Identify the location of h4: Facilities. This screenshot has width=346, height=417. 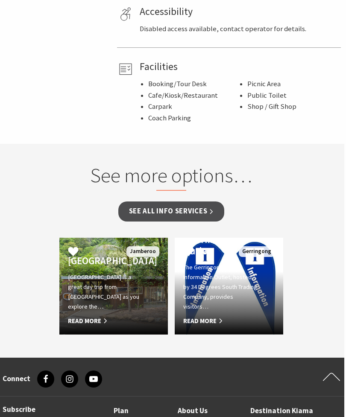
(239, 67).